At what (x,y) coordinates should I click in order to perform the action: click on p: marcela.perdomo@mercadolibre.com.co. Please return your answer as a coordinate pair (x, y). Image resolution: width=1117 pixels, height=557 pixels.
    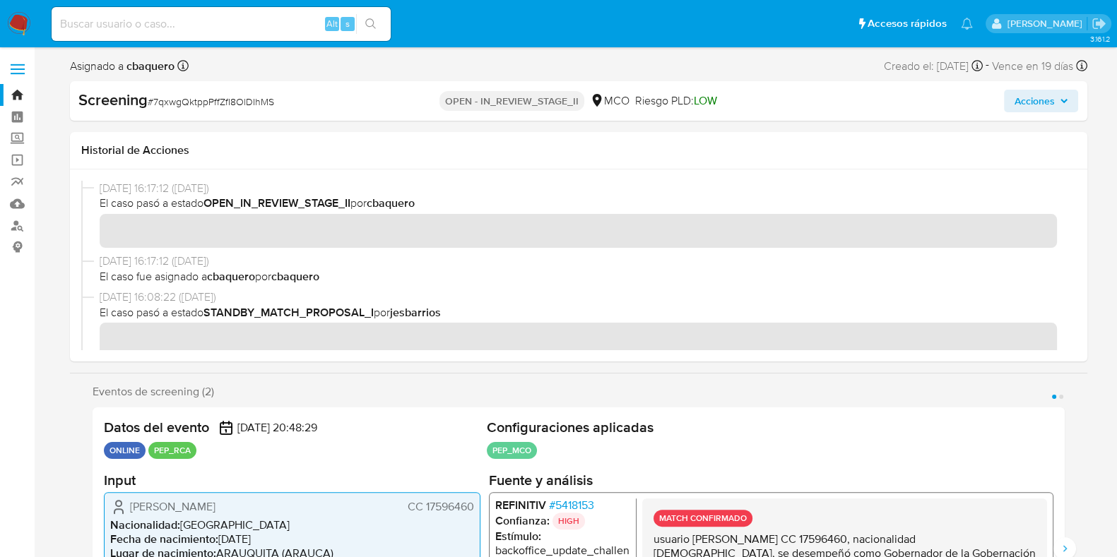
    Looking at the image, I should click on (1046, 23).